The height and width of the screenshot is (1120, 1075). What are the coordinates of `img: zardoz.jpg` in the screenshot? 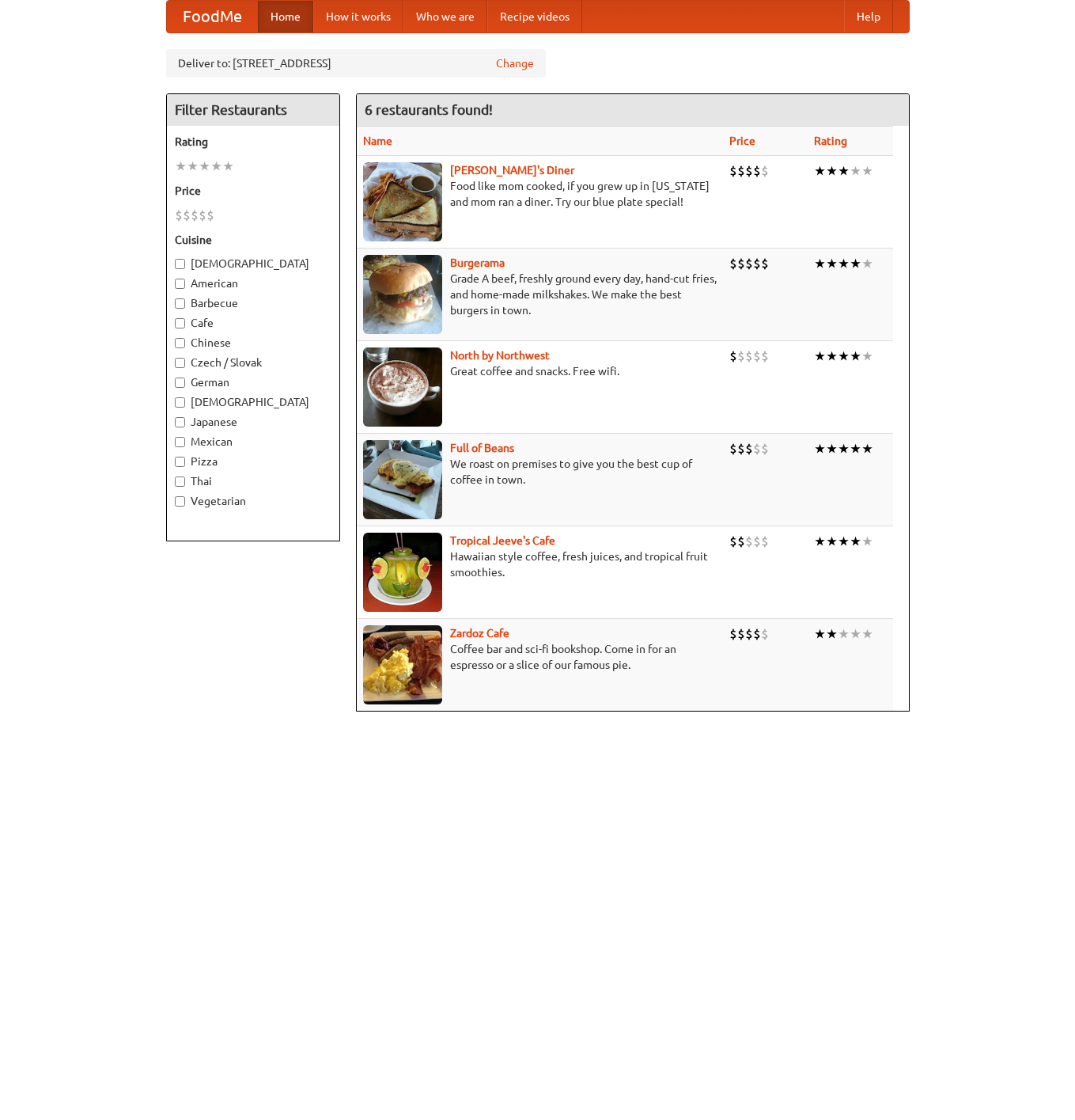 It's located at (403, 665).